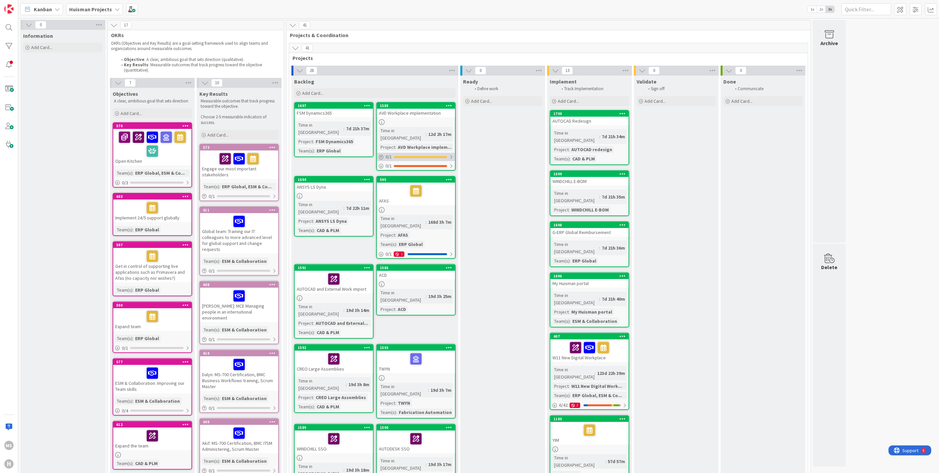 The image size is (939, 473). Describe the element at coordinates (152, 211) in the screenshot. I see `div: Implement 24/5 support globally` at that location.